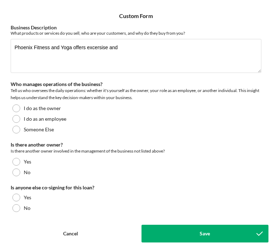 This screenshot has width=272, height=246. I want to click on label: I do as the owner, so click(42, 108).